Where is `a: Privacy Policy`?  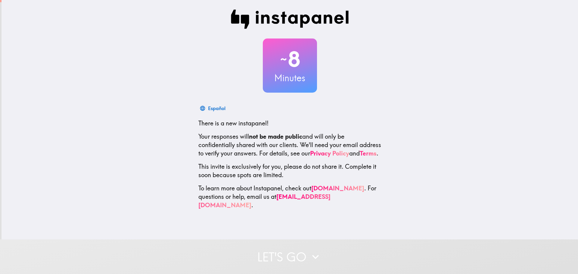 a: Privacy Policy is located at coordinates (330, 153).